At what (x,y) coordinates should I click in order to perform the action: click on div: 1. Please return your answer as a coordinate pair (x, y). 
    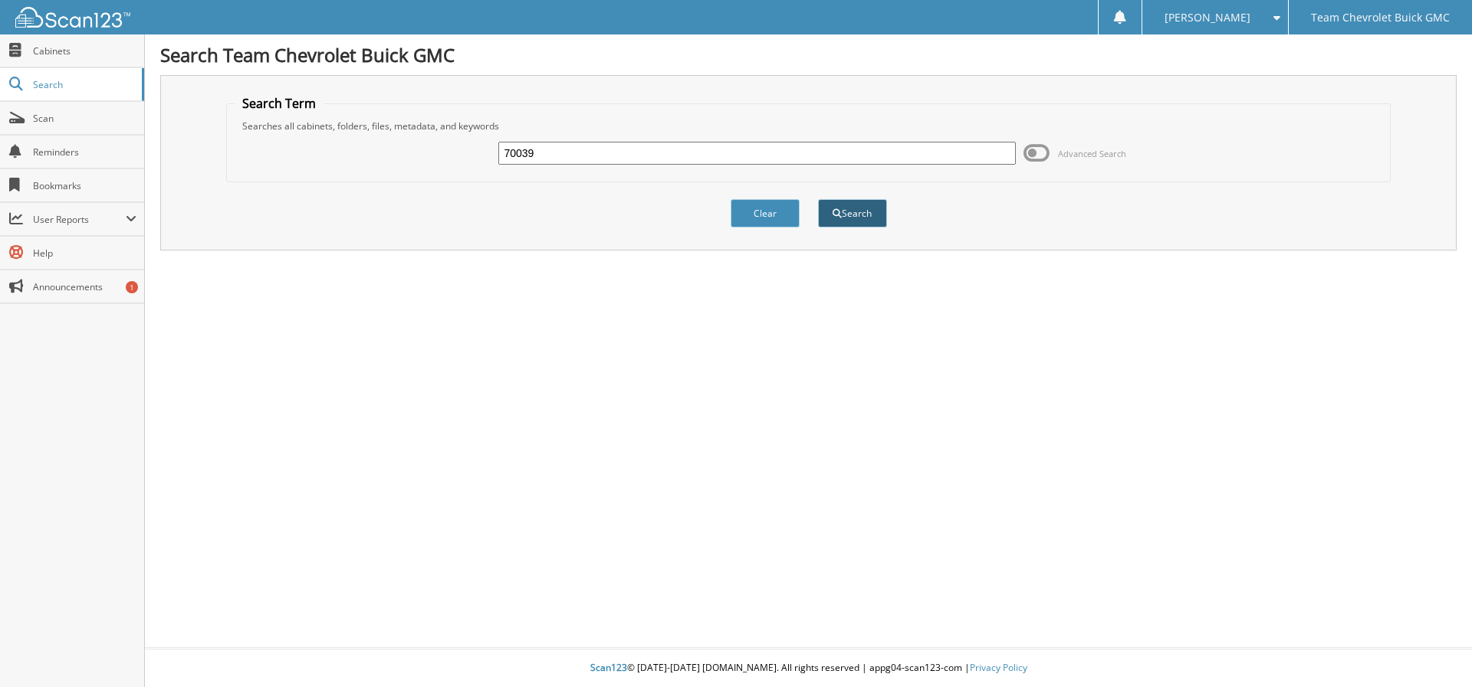
    Looking at the image, I should click on (132, 287).